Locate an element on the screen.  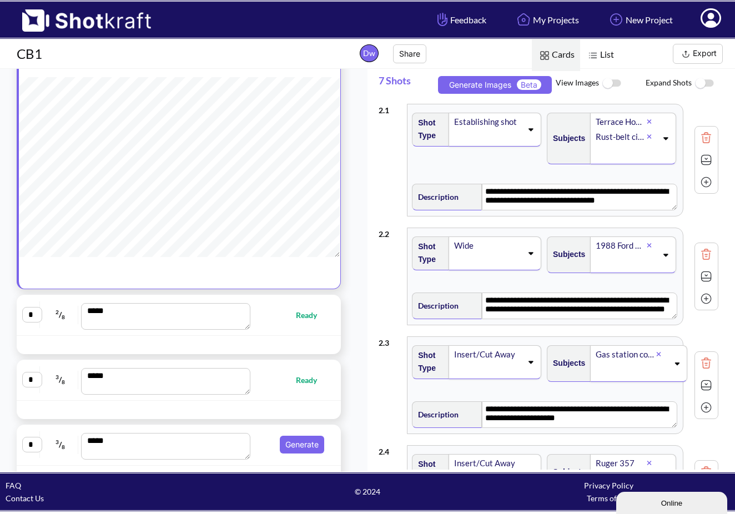
img: Card Icon is located at coordinates (545, 56).